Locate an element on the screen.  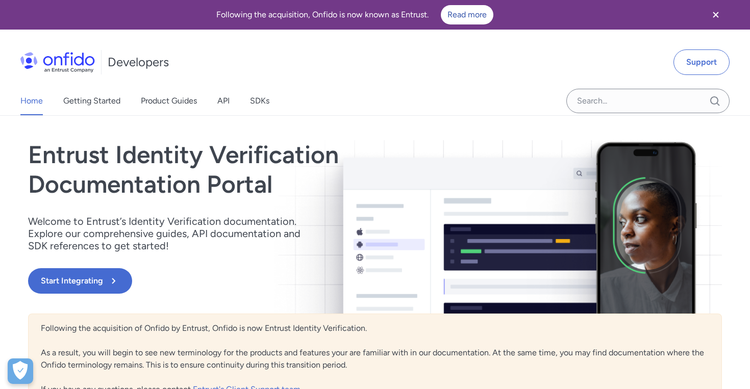
h1: Developers is located at coordinates (138, 62).